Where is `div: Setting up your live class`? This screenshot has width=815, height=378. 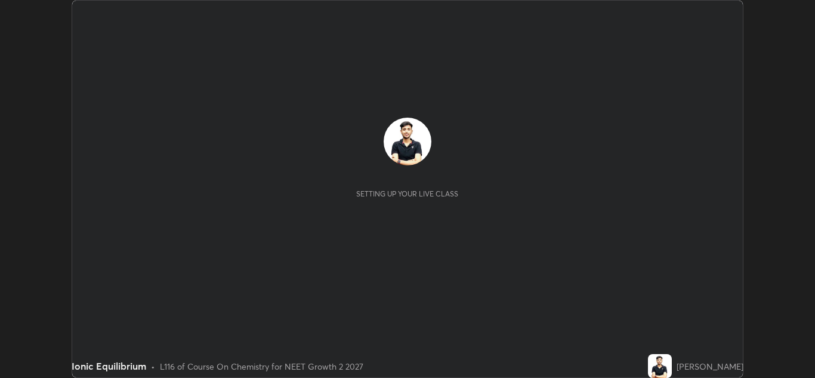 div: Setting up your live class is located at coordinates (407, 193).